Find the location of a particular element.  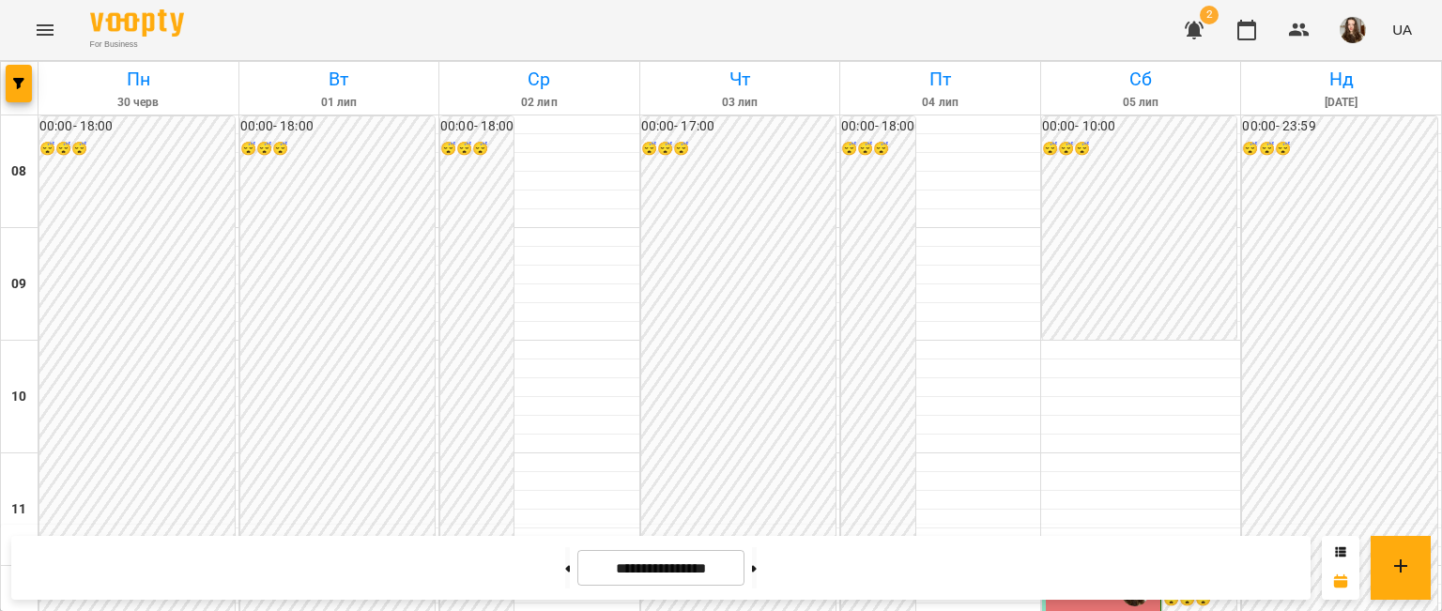

button: UA is located at coordinates (1402, 29).